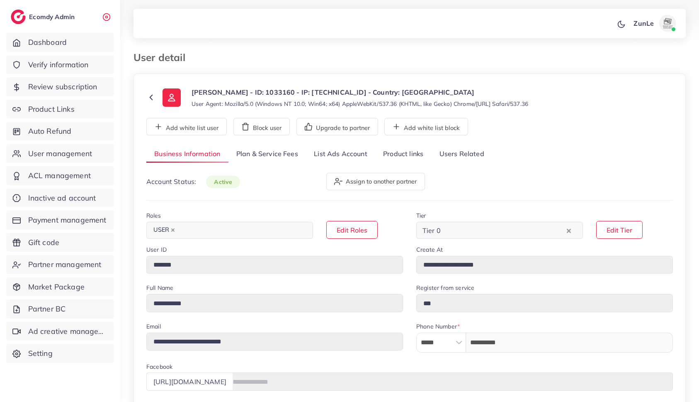 This screenshot has height=402, width=699. What do you see at coordinates (53, 17) in the screenshot?
I see `h2: Ecomdy Admin` at bounding box center [53, 17].